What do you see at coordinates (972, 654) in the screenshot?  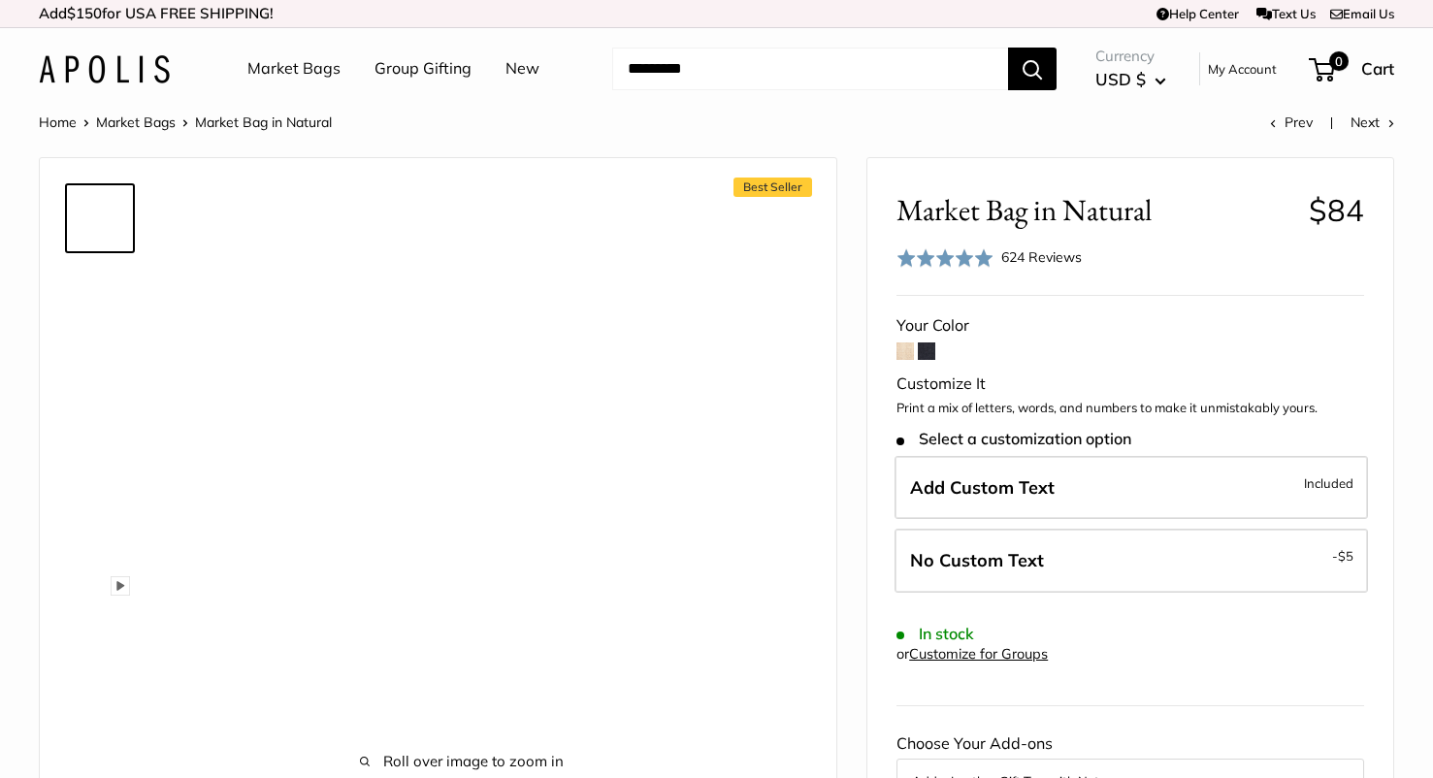 I see `div: or` at bounding box center [972, 654].